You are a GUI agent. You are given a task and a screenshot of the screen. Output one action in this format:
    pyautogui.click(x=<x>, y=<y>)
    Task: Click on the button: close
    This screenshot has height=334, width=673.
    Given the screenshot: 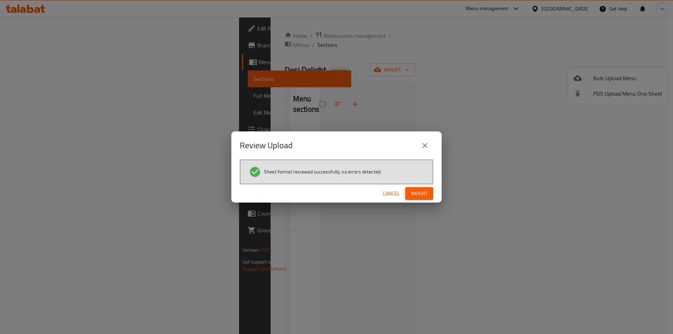 What is the action you would take?
    pyautogui.click(x=425, y=145)
    